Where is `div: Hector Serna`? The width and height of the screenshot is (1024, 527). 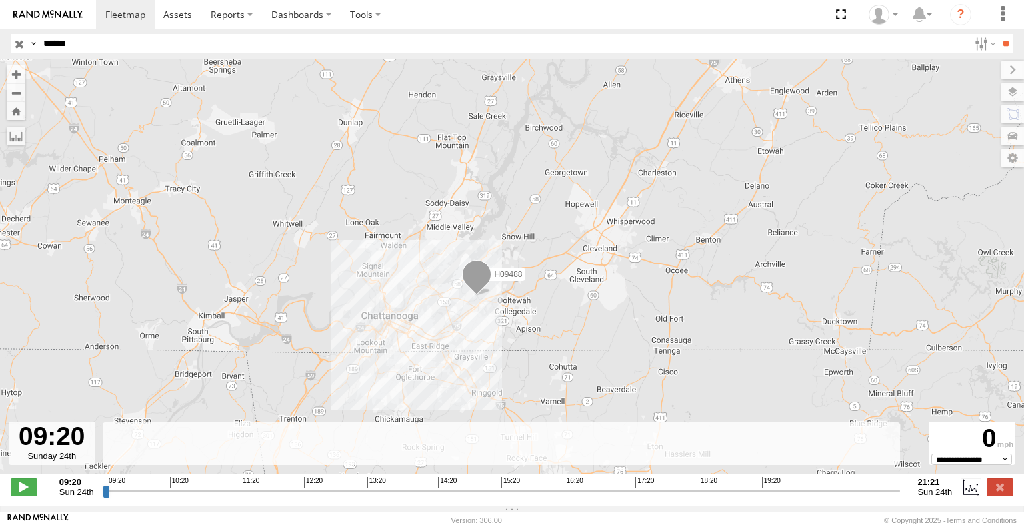 div: Hector Serna is located at coordinates (883, 15).